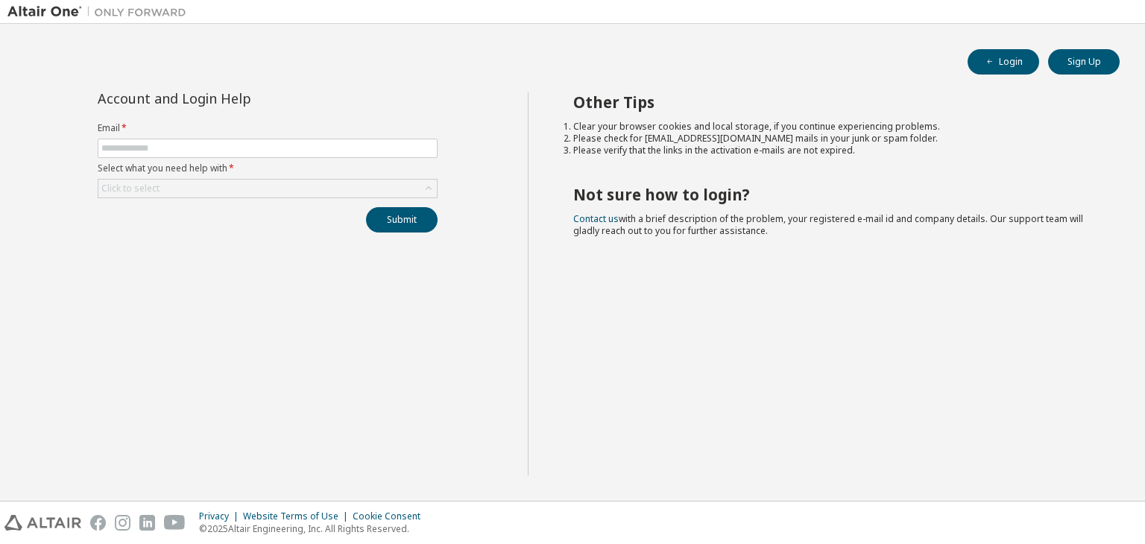 This screenshot has width=1145, height=544. What do you see at coordinates (834, 195) in the screenshot?
I see `h2: Not sure how to login?` at bounding box center [834, 195].